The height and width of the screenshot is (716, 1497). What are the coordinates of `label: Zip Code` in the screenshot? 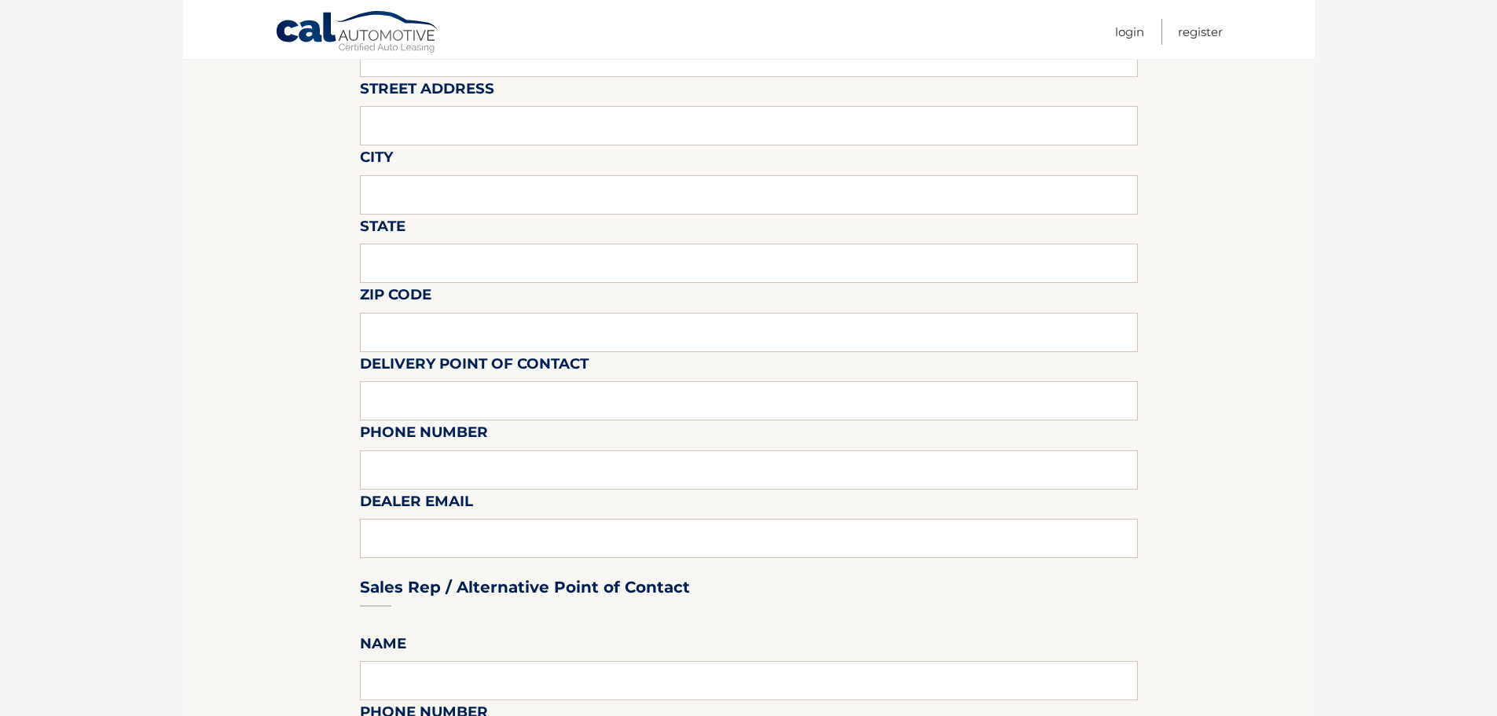 It's located at (395, 297).